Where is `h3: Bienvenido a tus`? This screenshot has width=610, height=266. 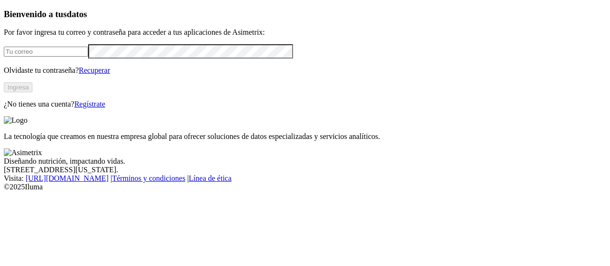 h3: Bienvenido a tus is located at coordinates (305, 14).